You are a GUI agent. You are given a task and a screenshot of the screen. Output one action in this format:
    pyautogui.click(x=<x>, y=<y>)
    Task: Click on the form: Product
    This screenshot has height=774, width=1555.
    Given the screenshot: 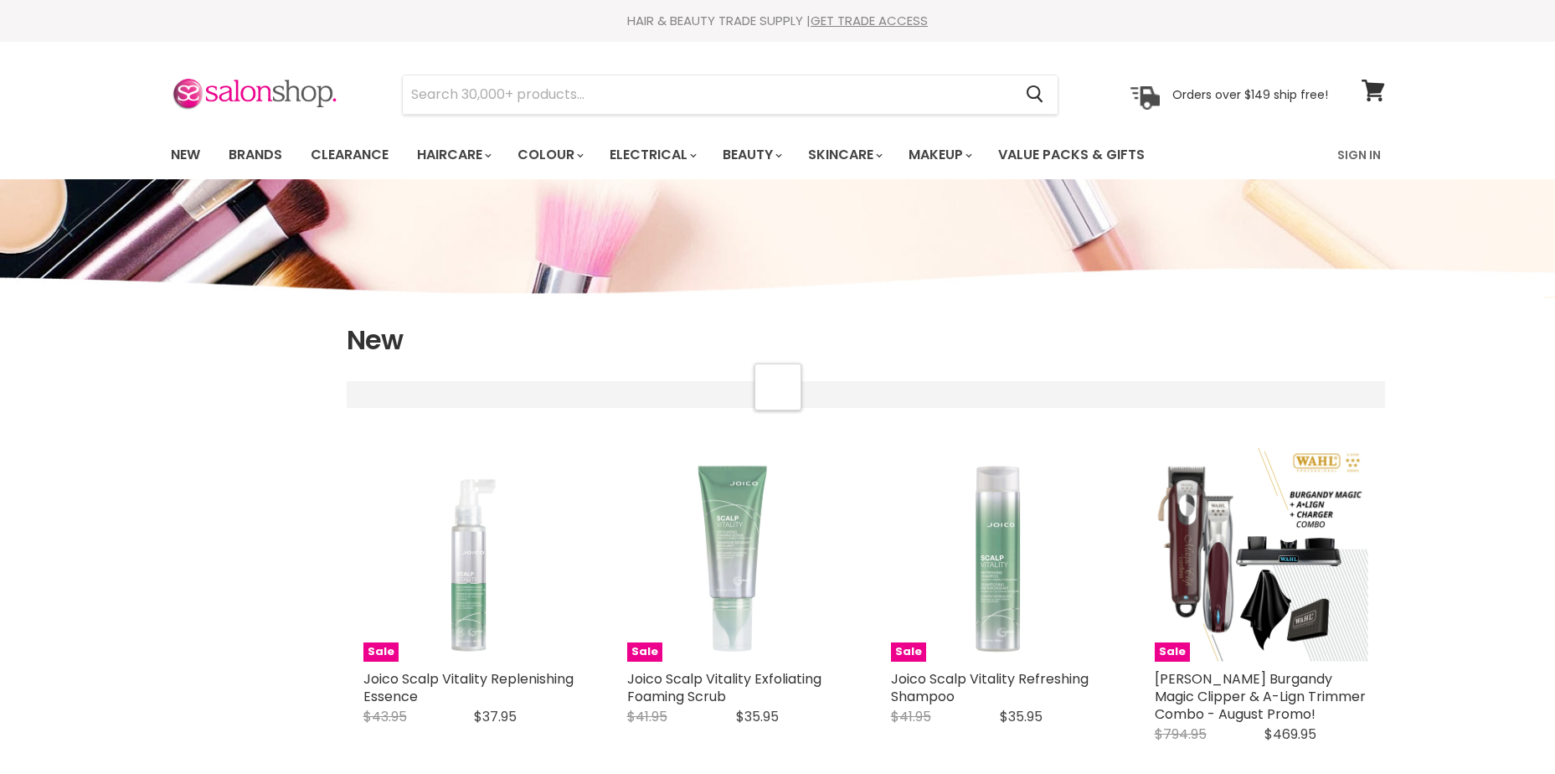 What is the action you would take?
    pyautogui.click(x=730, y=95)
    